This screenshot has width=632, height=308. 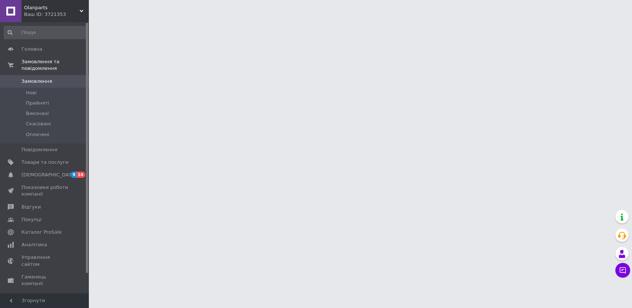 What do you see at coordinates (31, 207) in the screenshot?
I see `span: Відгуки` at bounding box center [31, 207].